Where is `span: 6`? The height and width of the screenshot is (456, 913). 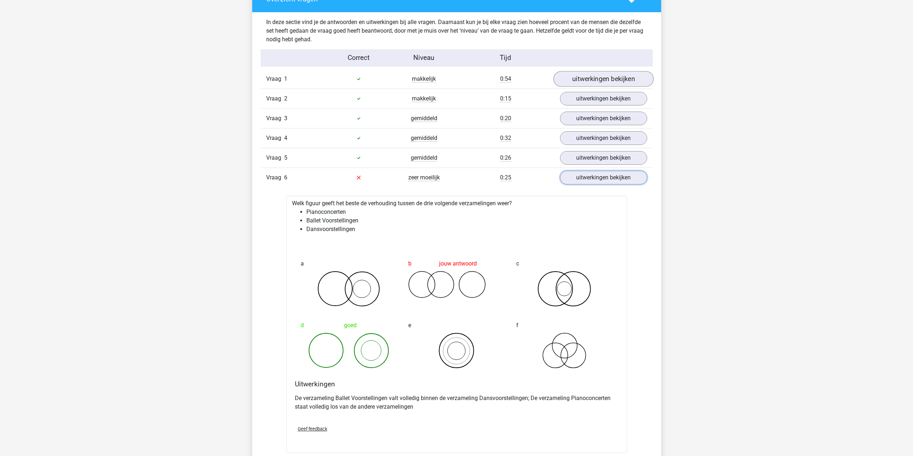 span: 6 is located at coordinates (286, 177).